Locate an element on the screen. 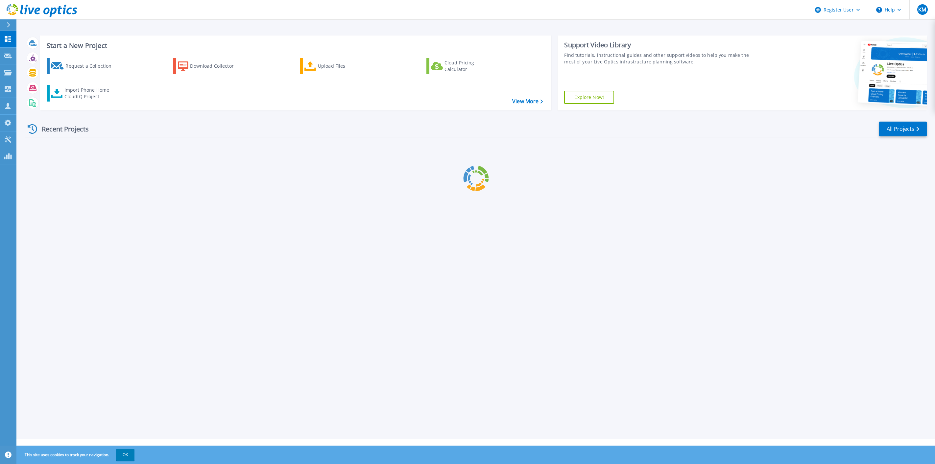 The image size is (935, 464). div: Support Video Library is located at coordinates (660, 45).